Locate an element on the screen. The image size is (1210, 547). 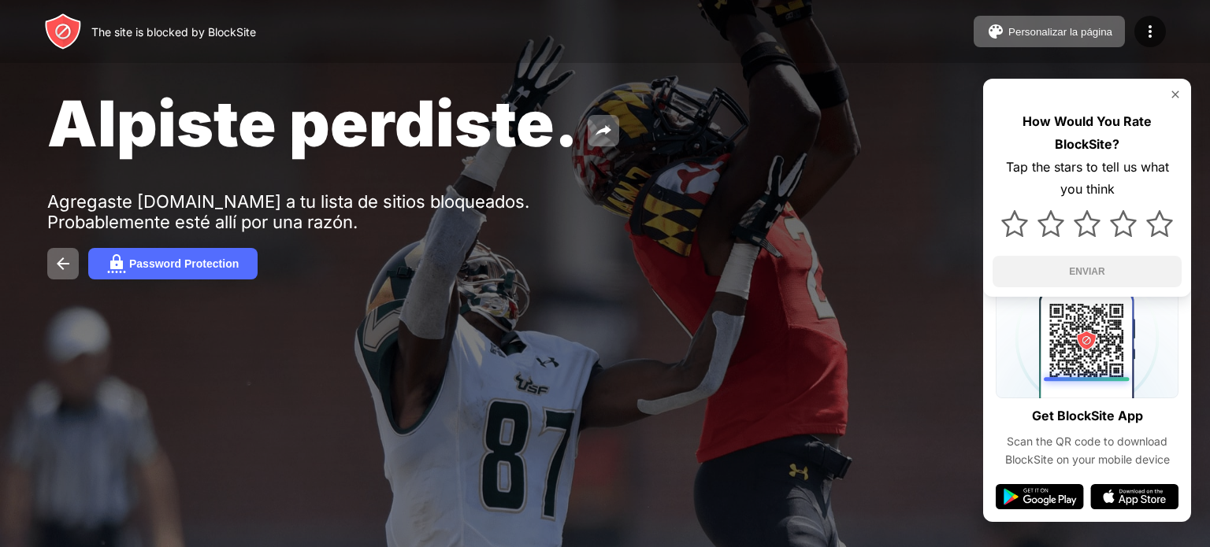
button: ENVIAR is located at coordinates (1087, 272).